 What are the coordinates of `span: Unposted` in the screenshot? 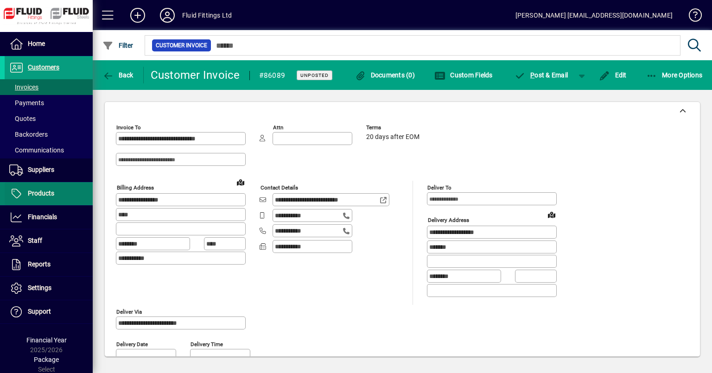 It's located at (314, 75).